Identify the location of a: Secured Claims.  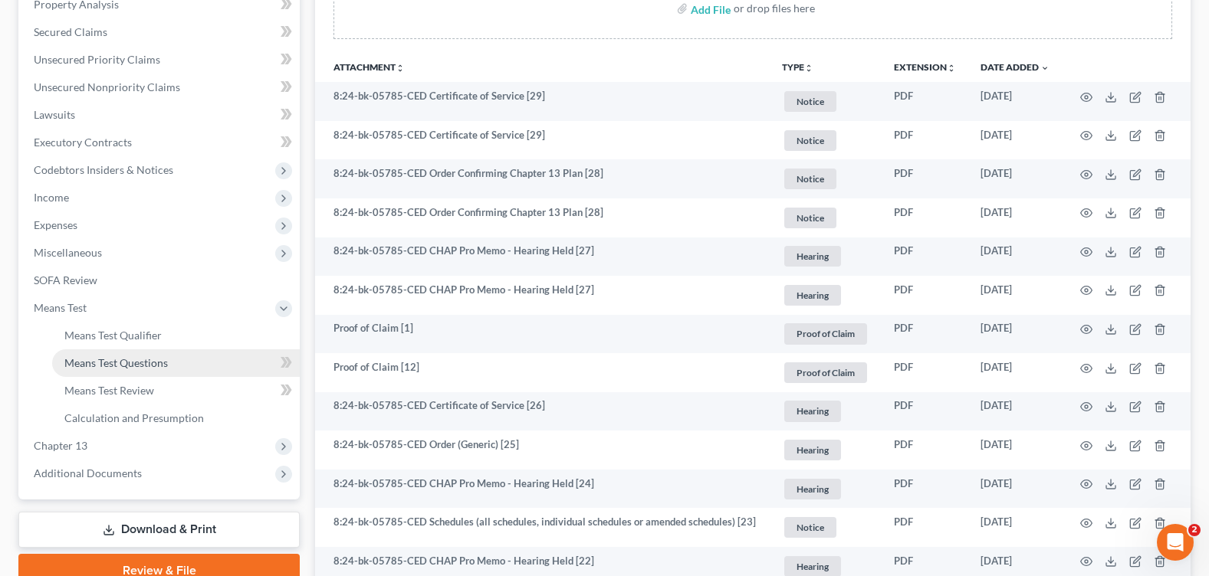
(160, 32).